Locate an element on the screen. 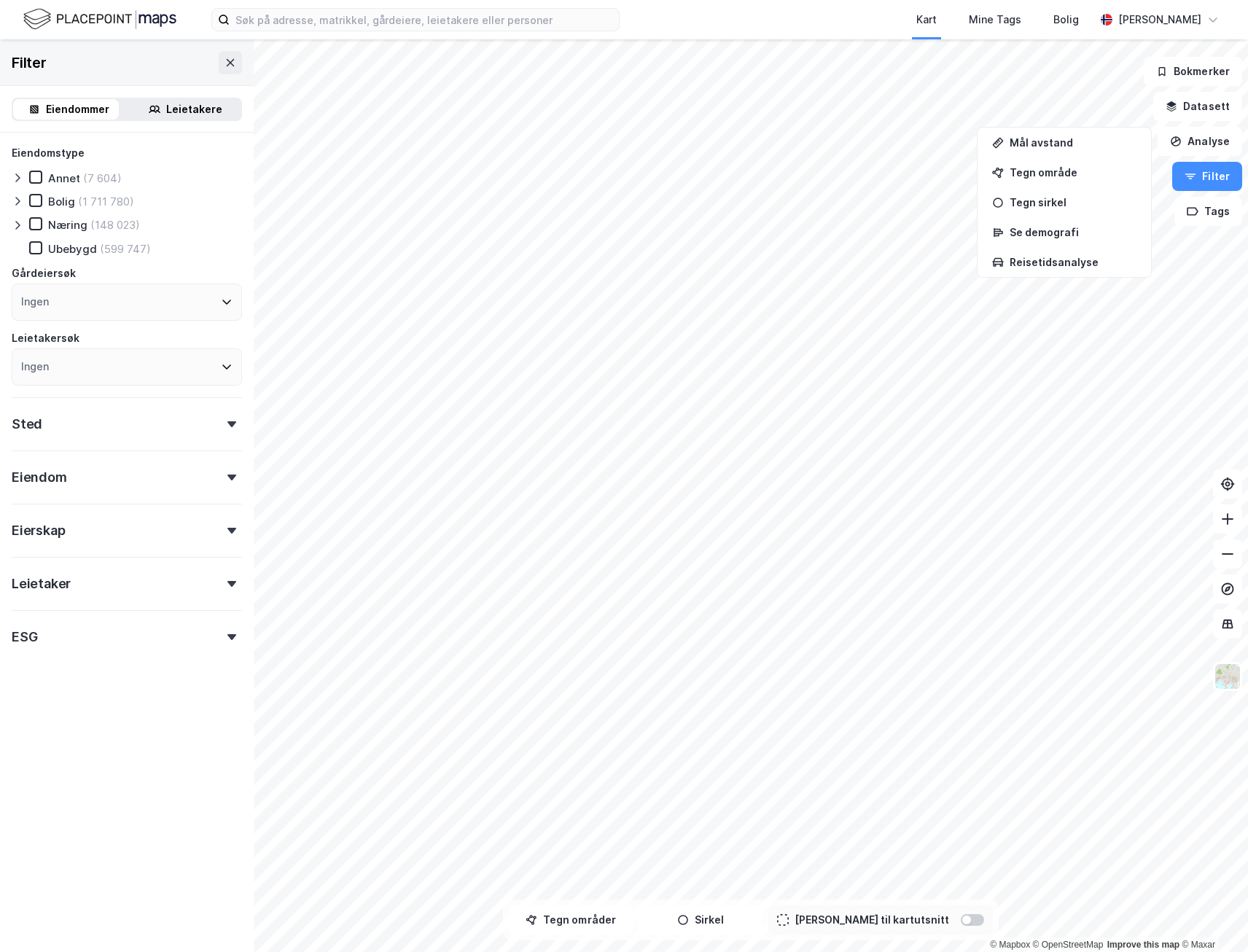 The height and width of the screenshot is (952, 1248). button: Datasett is located at coordinates (1197, 106).